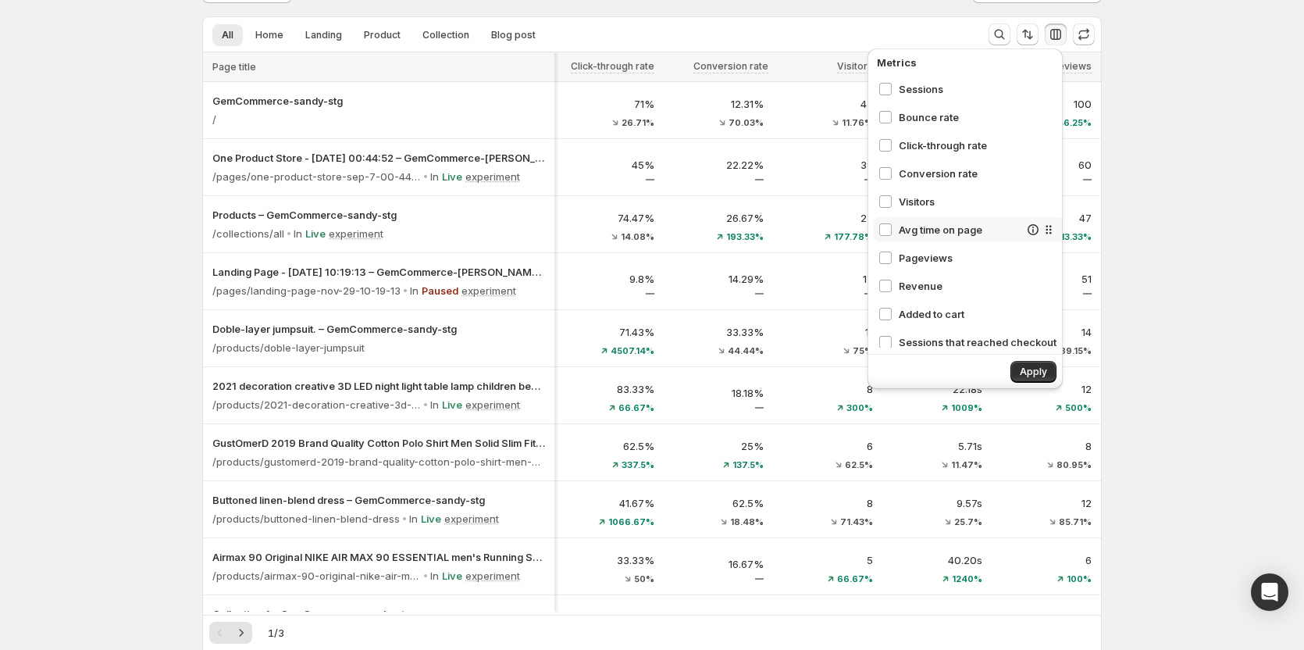 Image resolution: width=1304 pixels, height=650 pixels. Describe the element at coordinates (638, 123) in the screenshot. I see `span: 26.71%` at that location.